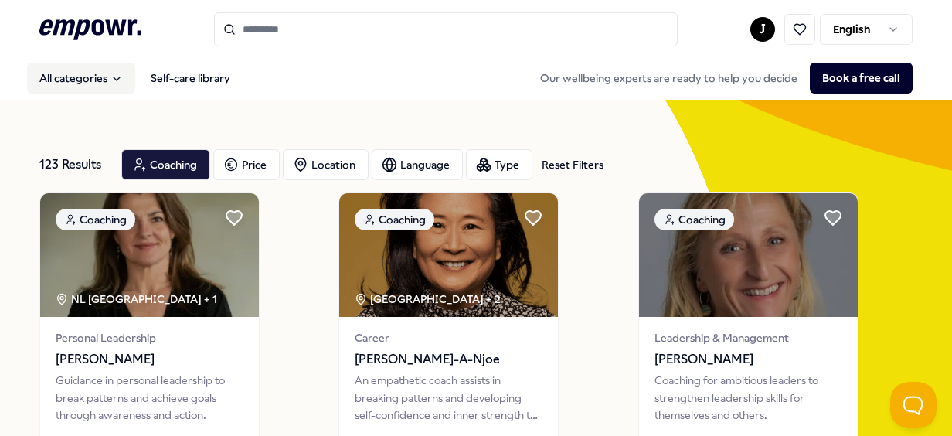 This screenshot has width=952, height=436. I want to click on div: Guidance in personal leadership to break patterns and achieve goals through awareness and action., so click(149, 397).